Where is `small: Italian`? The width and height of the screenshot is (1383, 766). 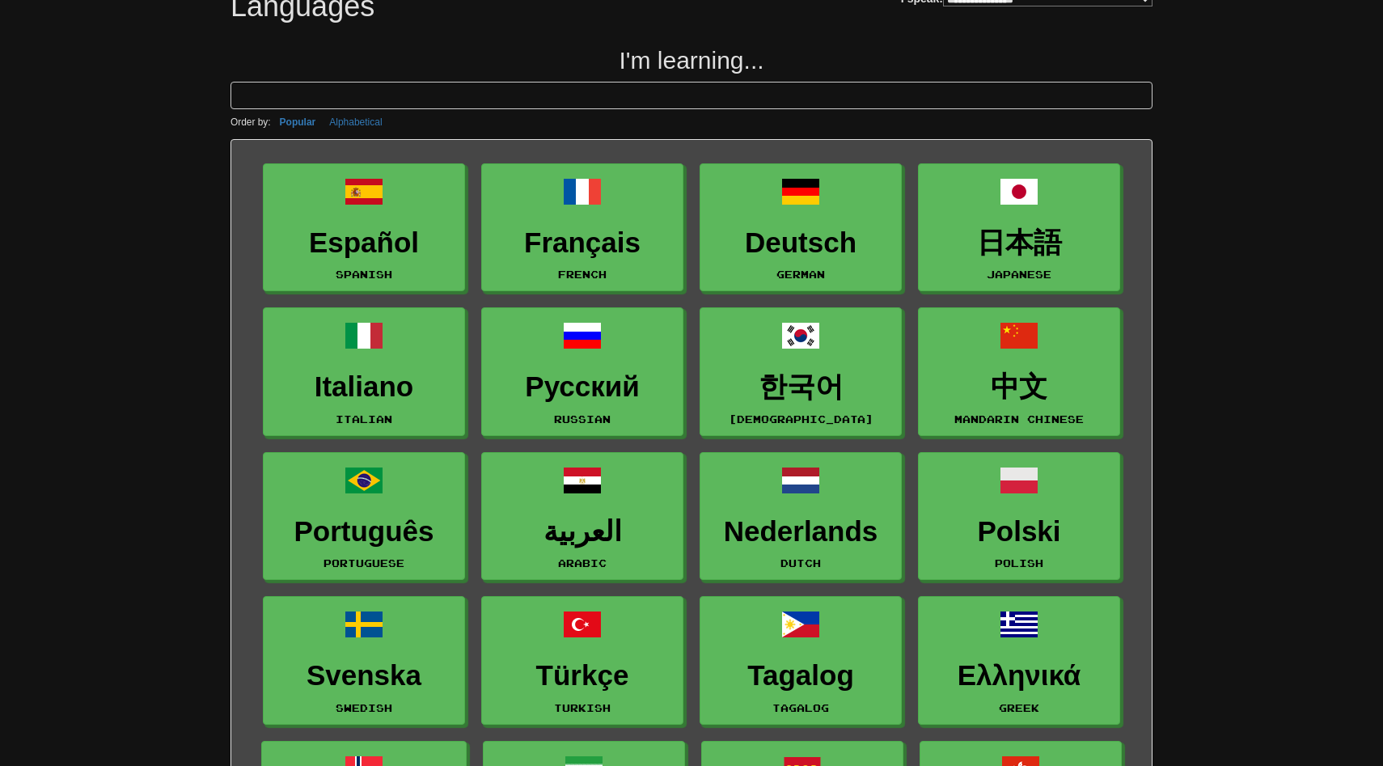
small: Italian is located at coordinates (364, 419).